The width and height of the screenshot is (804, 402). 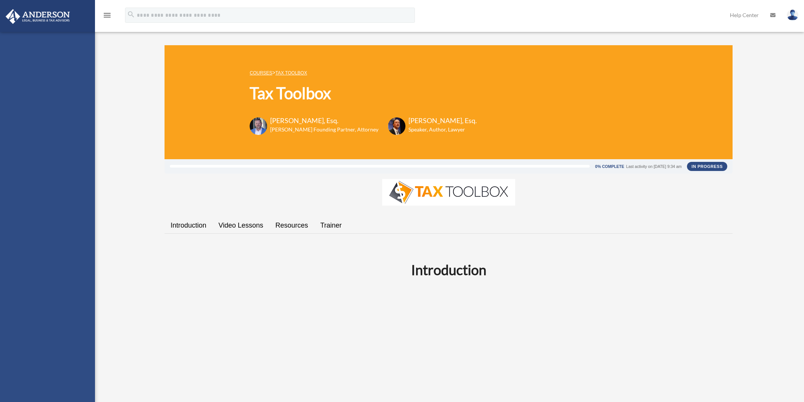 I want to click on img: Scott-Estill-Headshot.png, so click(x=397, y=126).